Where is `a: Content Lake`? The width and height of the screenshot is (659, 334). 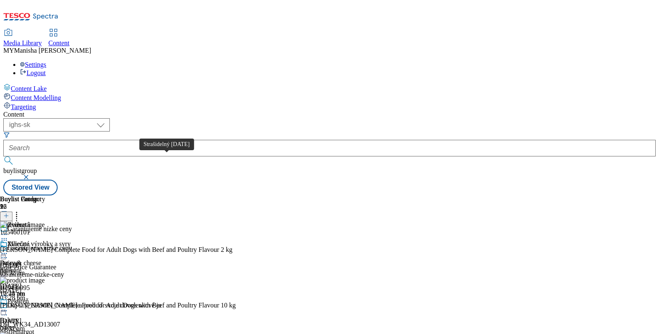 a: Content Lake is located at coordinates (329, 88).